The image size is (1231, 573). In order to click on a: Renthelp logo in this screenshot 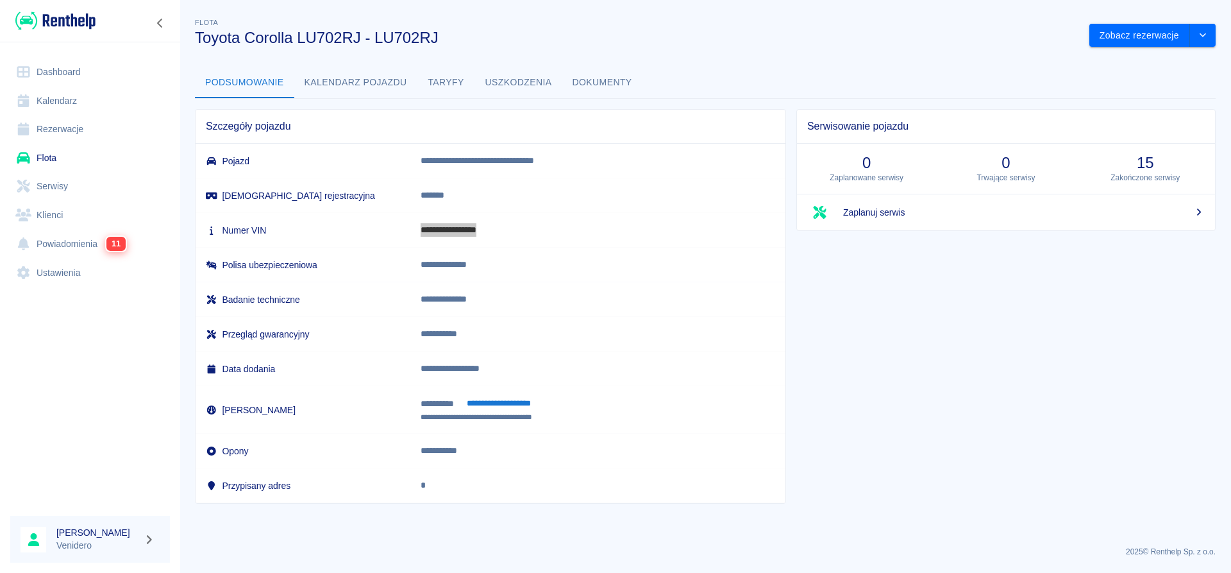, I will do `click(53, 21)`.